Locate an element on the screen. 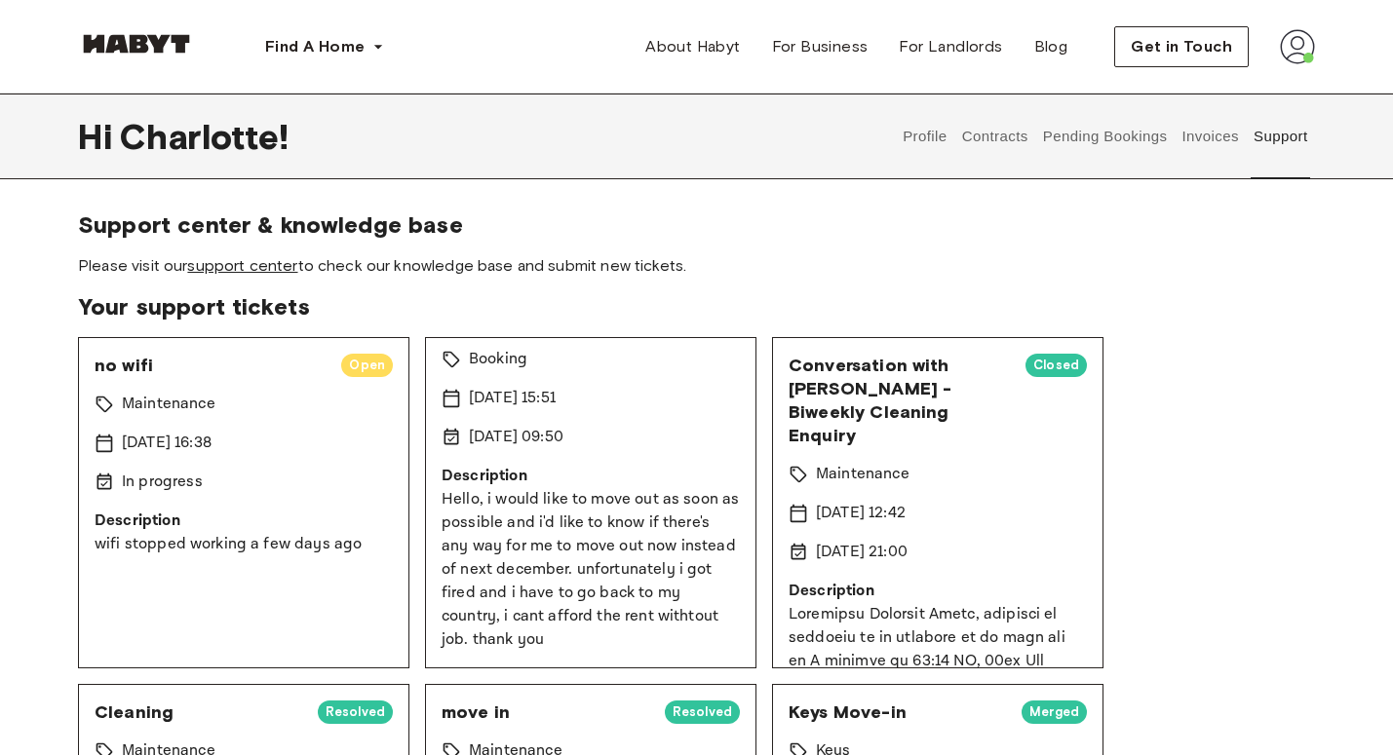 Image resolution: width=1393 pixels, height=755 pixels. span: Closed is located at coordinates (1056, 365).